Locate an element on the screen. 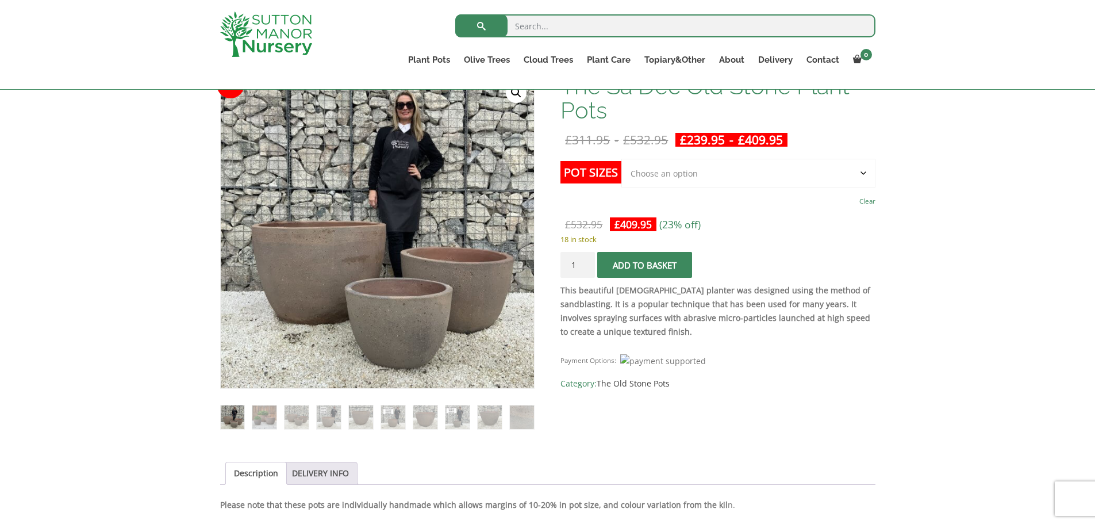  bdi: 239.95 is located at coordinates (702, 140).